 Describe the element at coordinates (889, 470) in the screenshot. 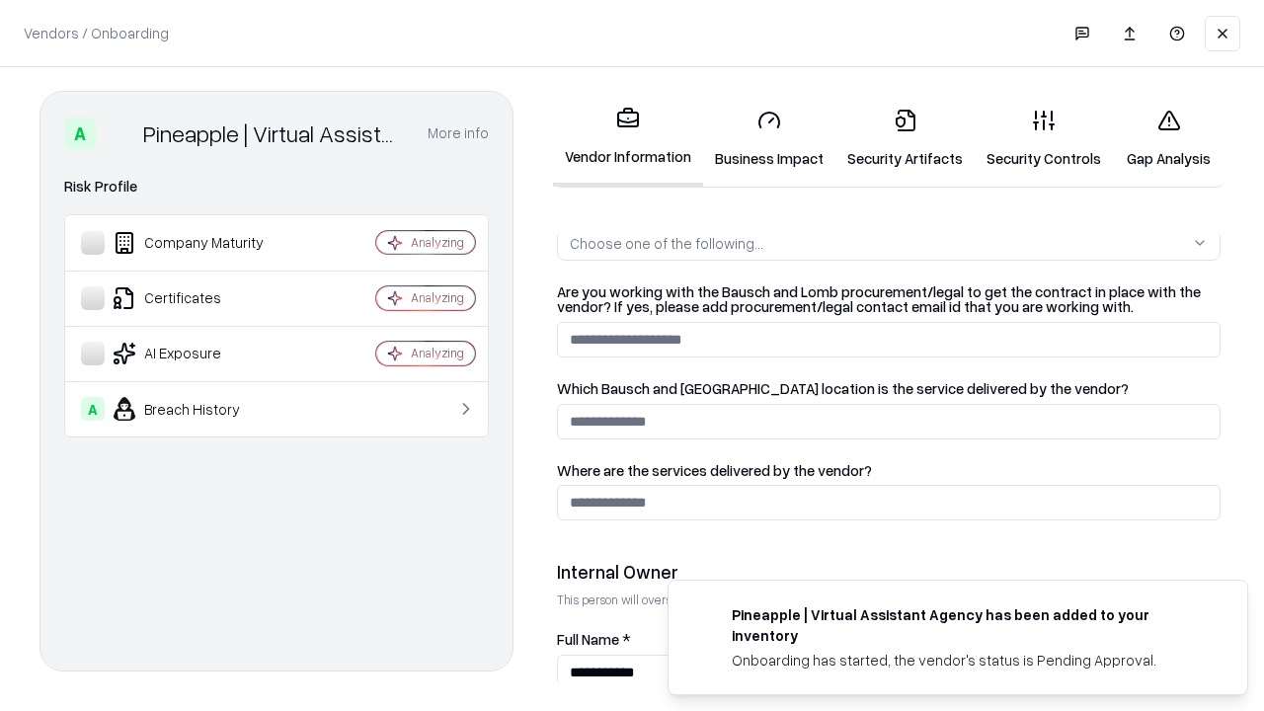

I see `label: Where are the services delivered by the vendor?` at that location.